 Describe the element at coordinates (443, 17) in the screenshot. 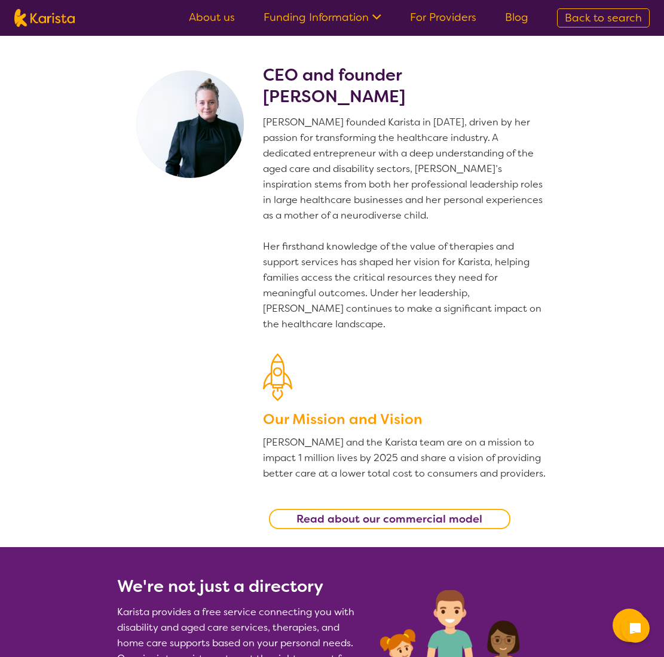

I see `a: For Providers` at that location.